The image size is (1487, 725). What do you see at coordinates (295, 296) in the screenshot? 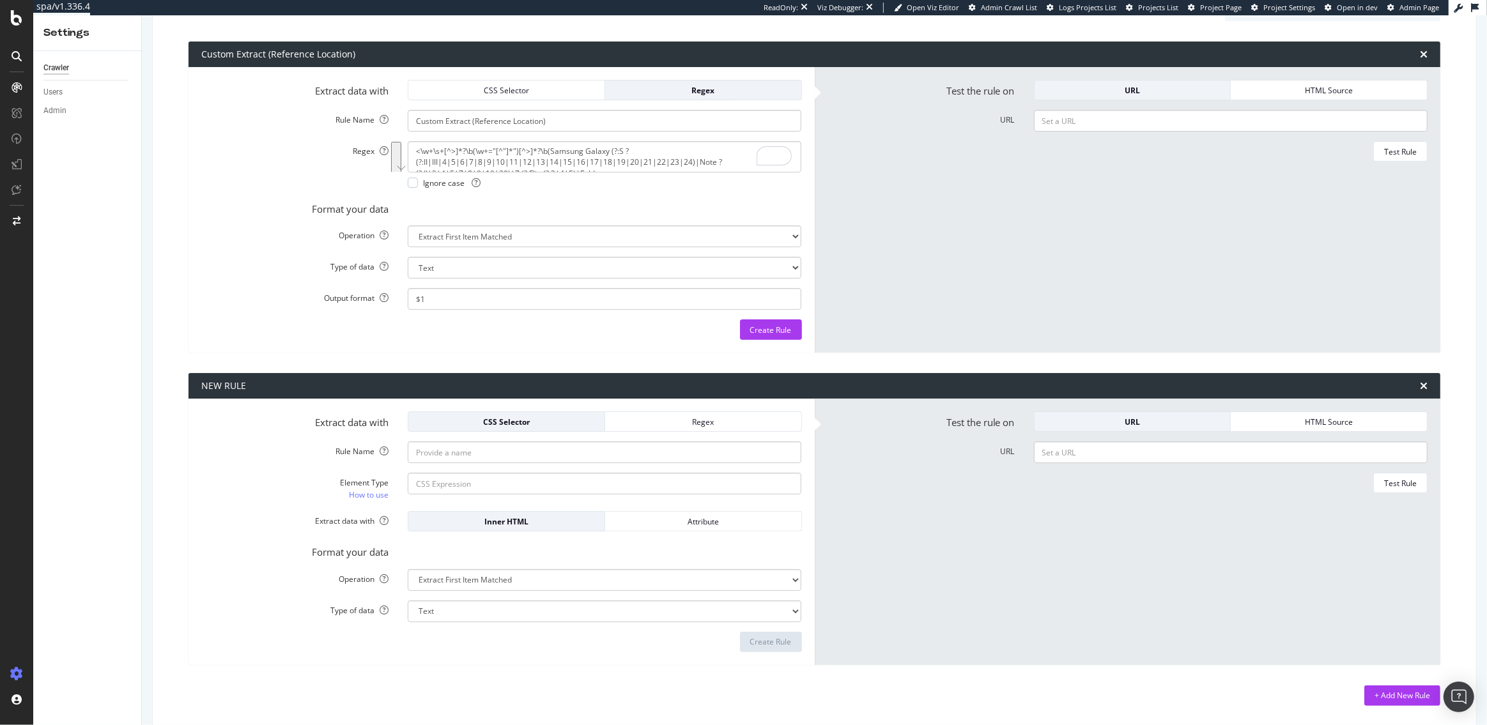
I see `label: Output format` at bounding box center [295, 296].